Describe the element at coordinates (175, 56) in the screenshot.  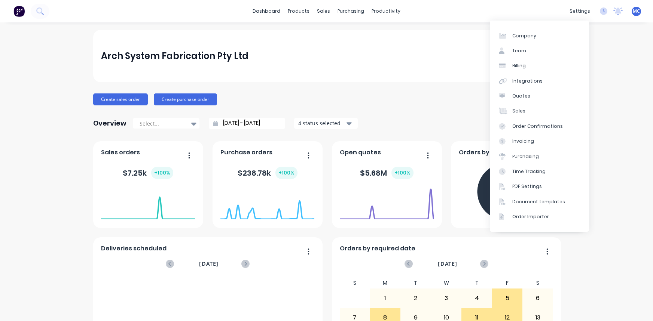
I see `div: Arch System Fabrication Pty Ltd` at that location.